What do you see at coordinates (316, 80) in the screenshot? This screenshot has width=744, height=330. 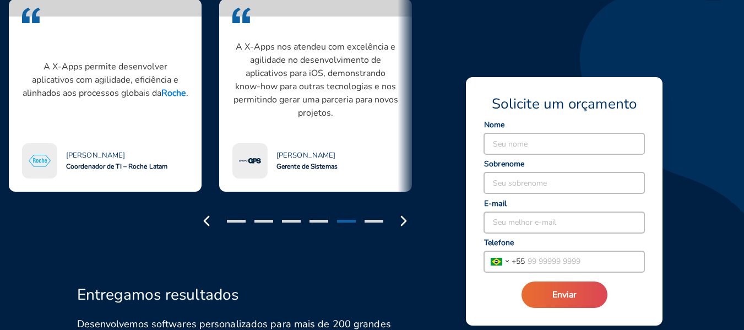 I see `p: A X-Apps nos atendeu com excelência e agilidade no desenvolvimento de aplicativos para iOS, demon...` at bounding box center [316, 80].